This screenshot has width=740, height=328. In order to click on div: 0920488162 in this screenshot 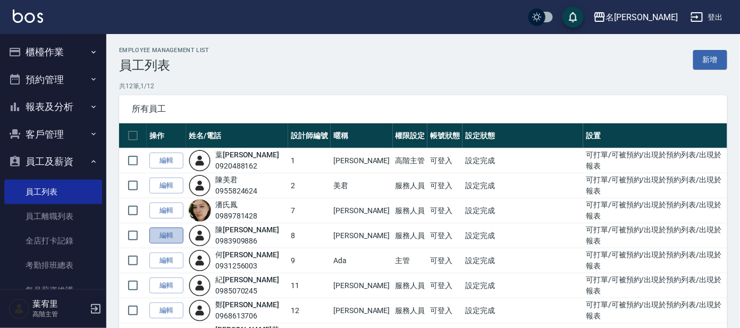, I will do `click(247, 166)`.